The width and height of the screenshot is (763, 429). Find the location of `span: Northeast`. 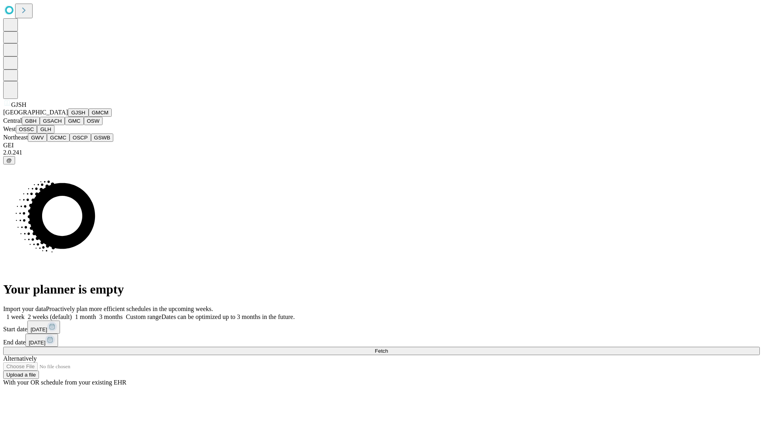

span: Northeast is located at coordinates (16, 137).